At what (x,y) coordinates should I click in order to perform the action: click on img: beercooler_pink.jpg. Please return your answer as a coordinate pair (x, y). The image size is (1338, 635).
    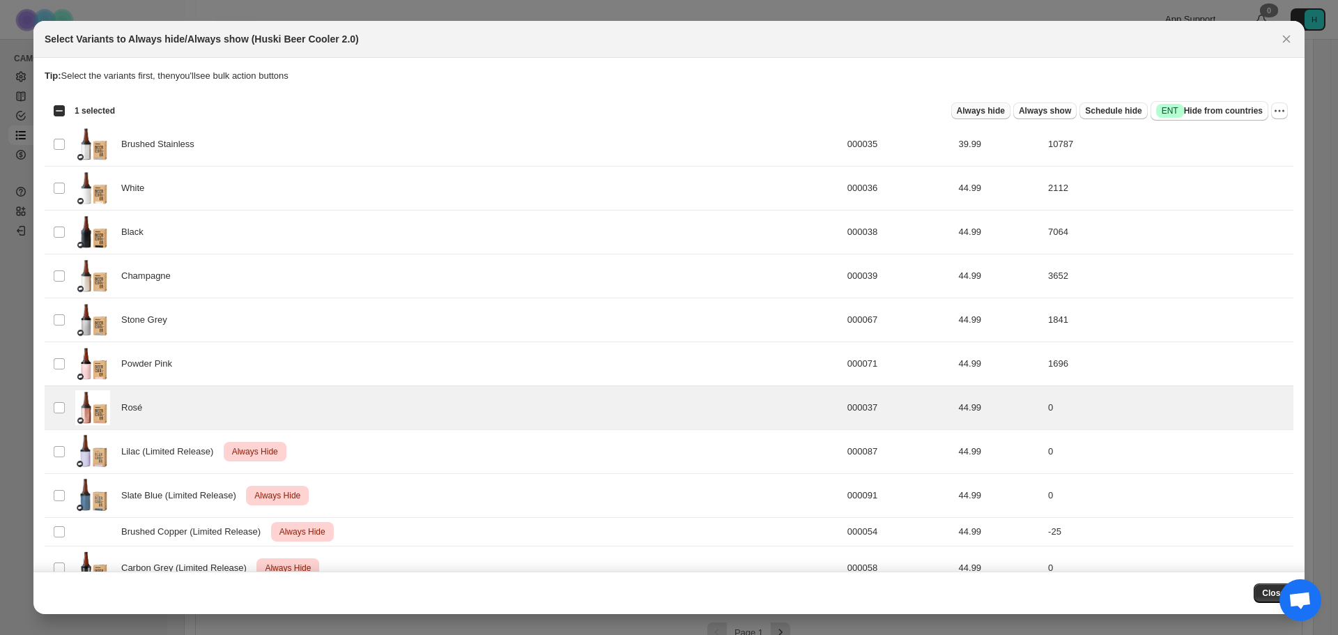
    Looking at the image, I should click on (93, 364).